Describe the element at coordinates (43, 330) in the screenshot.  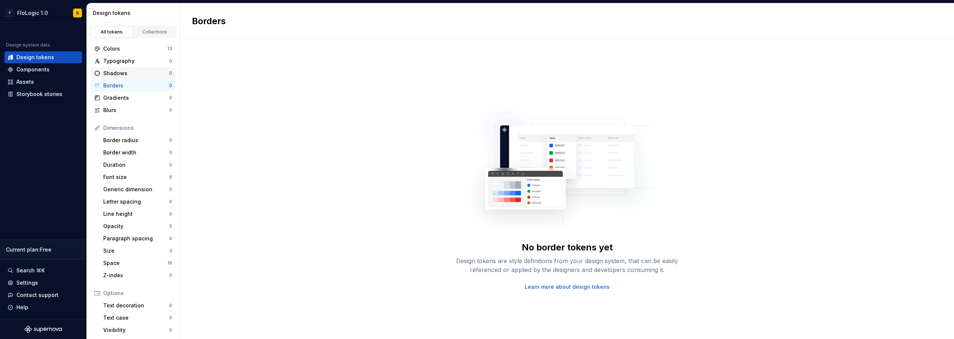
I see `svg: Supernova Logo` at that location.